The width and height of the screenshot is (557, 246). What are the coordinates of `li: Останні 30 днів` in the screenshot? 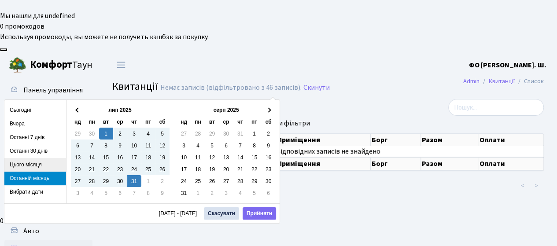 It's located at (35, 151).